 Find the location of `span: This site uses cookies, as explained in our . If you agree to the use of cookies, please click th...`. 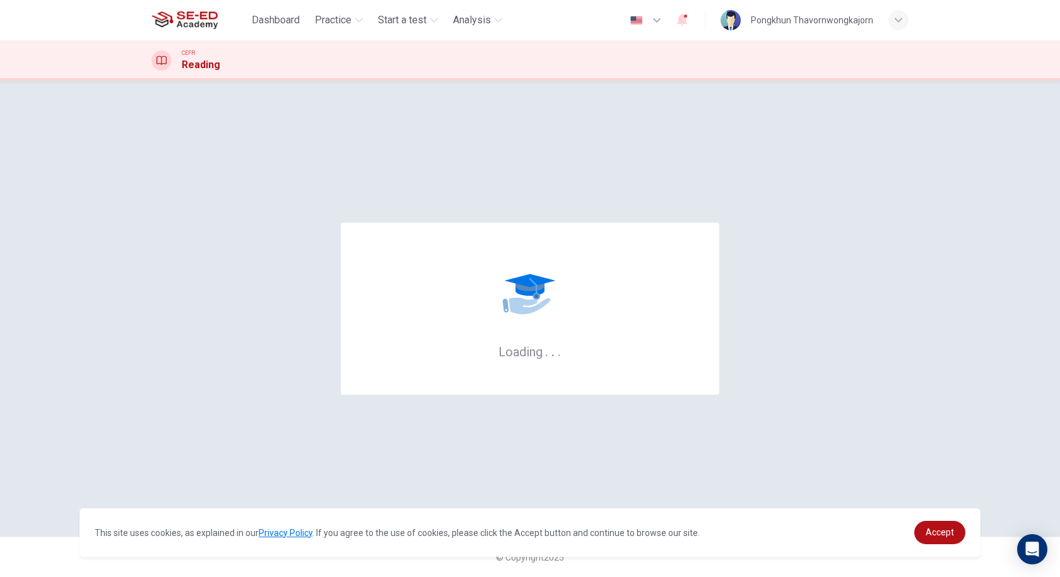

span: This site uses cookies, as explained in our . If you agree to the use of cookies, please click th... is located at coordinates (397, 533).